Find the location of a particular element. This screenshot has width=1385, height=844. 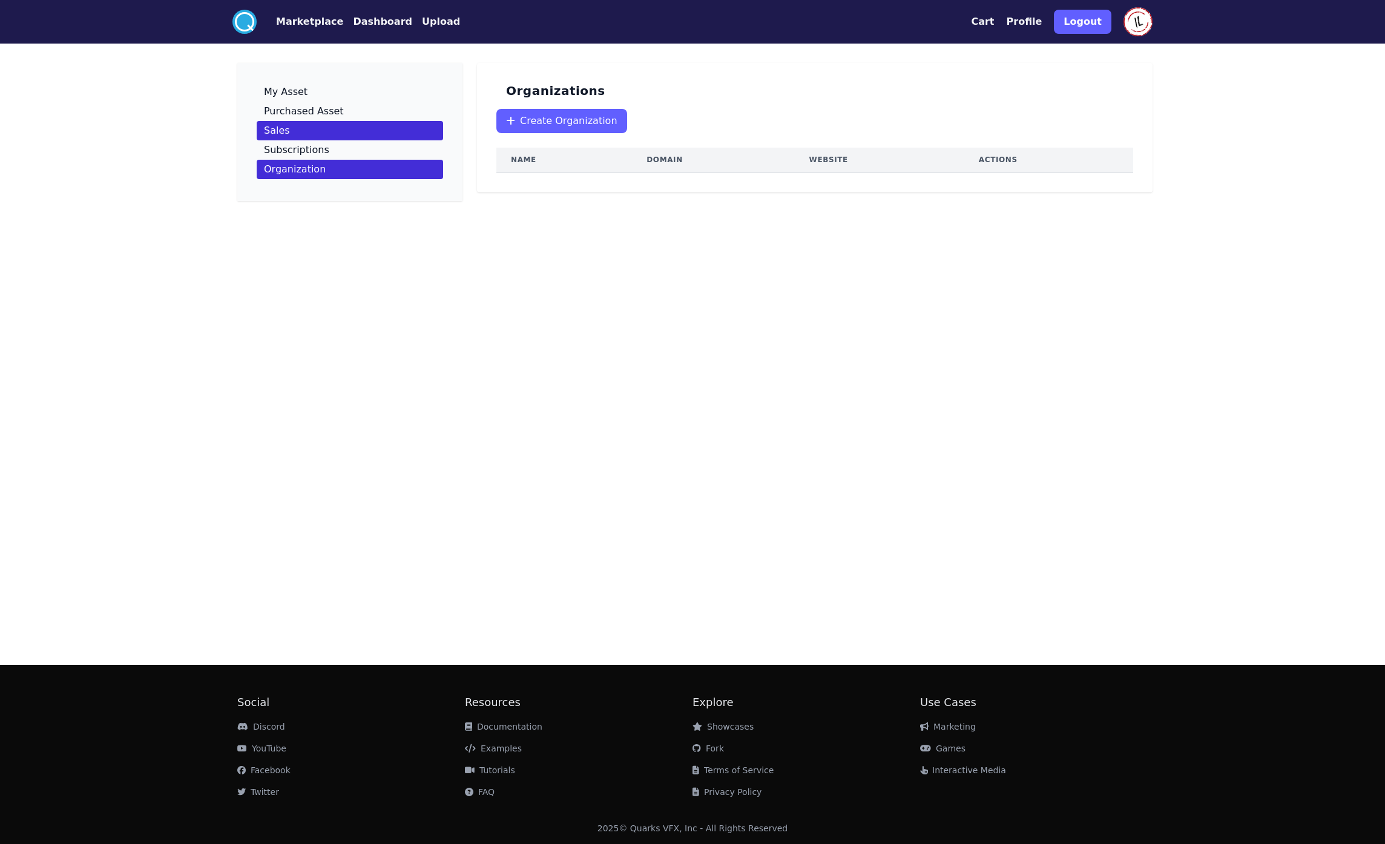

a: Marketplace is located at coordinates (300, 22).